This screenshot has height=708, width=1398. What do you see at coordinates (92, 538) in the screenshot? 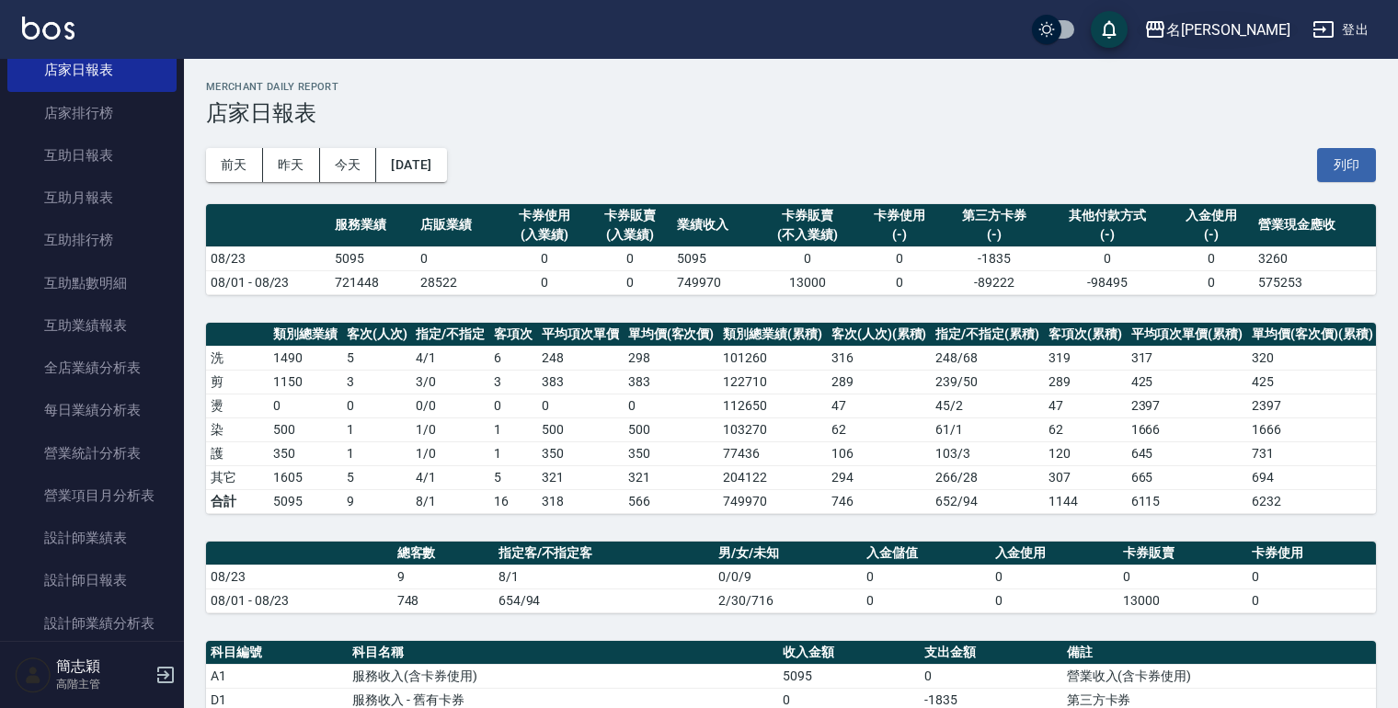
I see `a: 設計師業績表` at bounding box center [92, 538].